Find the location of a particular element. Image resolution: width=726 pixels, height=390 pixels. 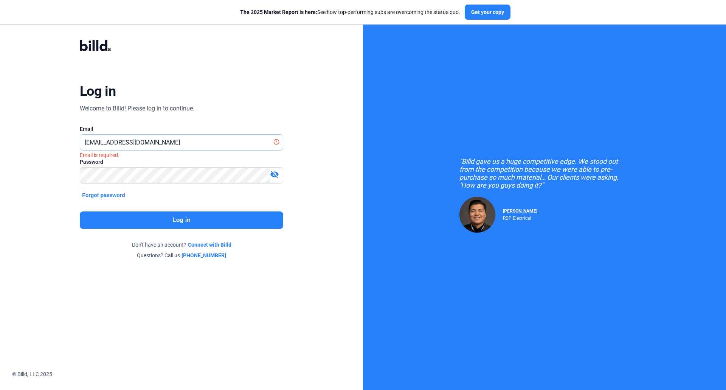

div: Log in is located at coordinates (98, 91).